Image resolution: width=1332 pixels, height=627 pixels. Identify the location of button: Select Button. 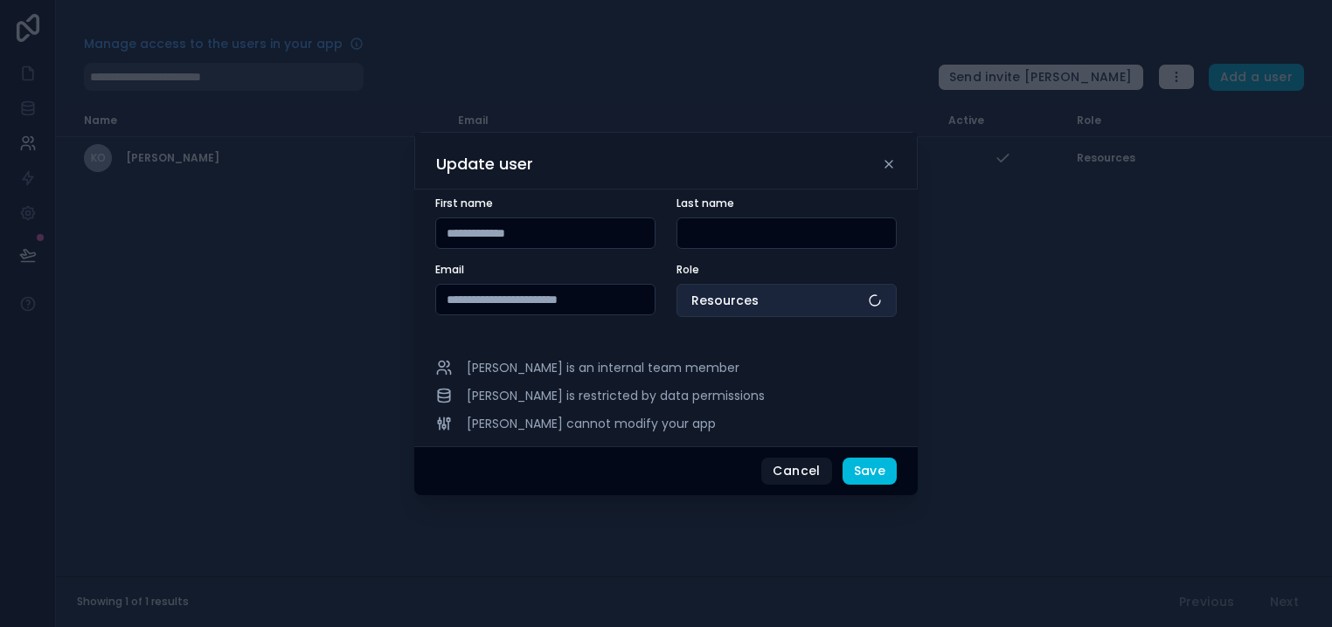
(787, 301).